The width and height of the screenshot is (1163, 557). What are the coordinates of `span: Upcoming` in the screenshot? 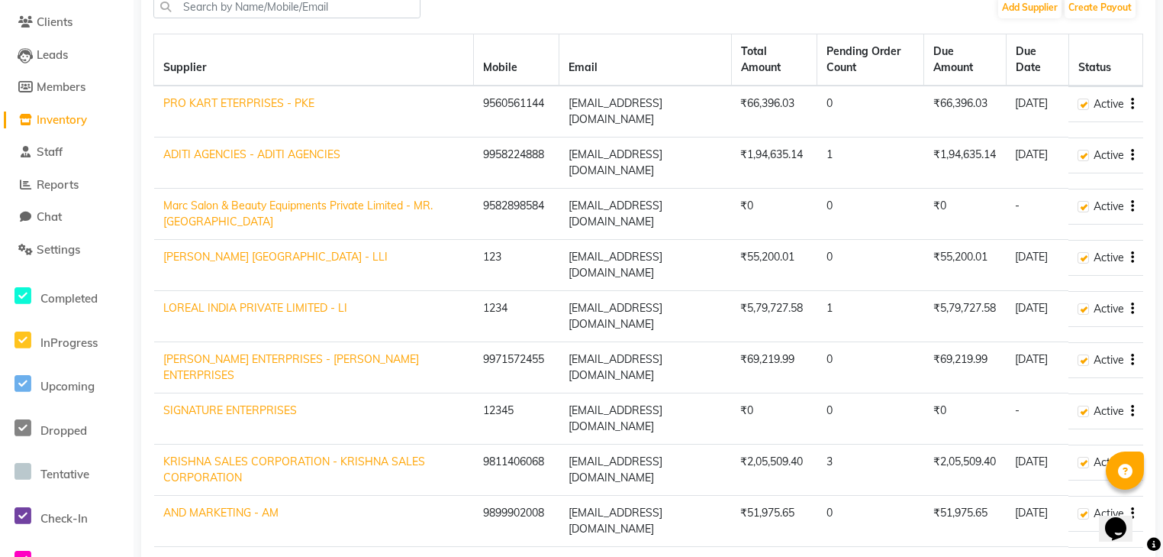 It's located at (67, 386).